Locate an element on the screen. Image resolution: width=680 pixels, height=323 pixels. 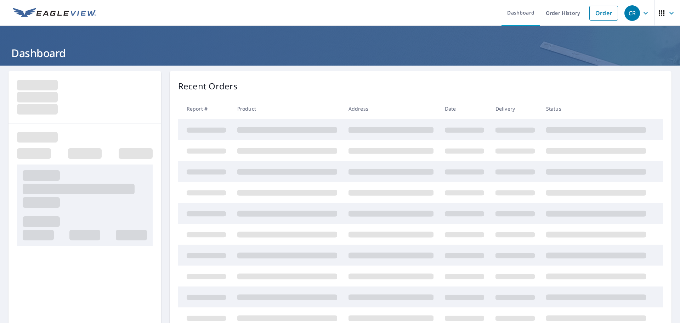
img: EV Logo is located at coordinates (55, 13).